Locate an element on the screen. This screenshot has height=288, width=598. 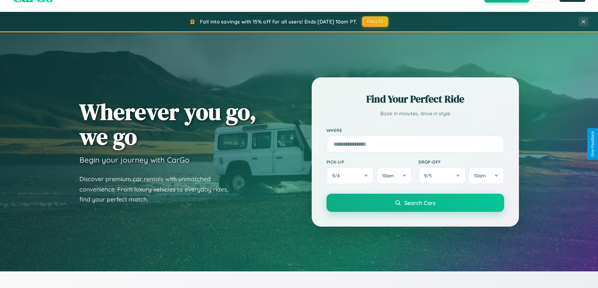
span: 9 / 5 is located at coordinates (429, 176).